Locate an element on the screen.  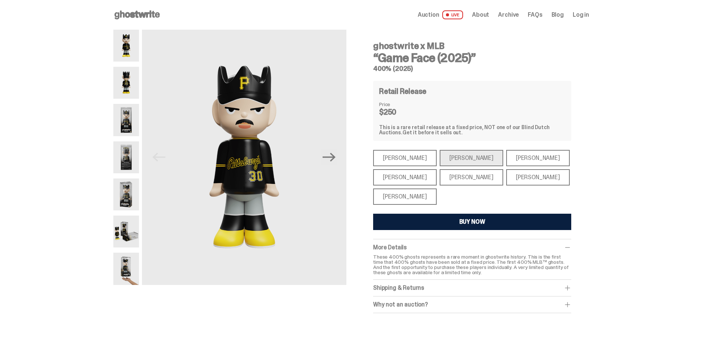
button: BUY NOW is located at coordinates (472, 222).